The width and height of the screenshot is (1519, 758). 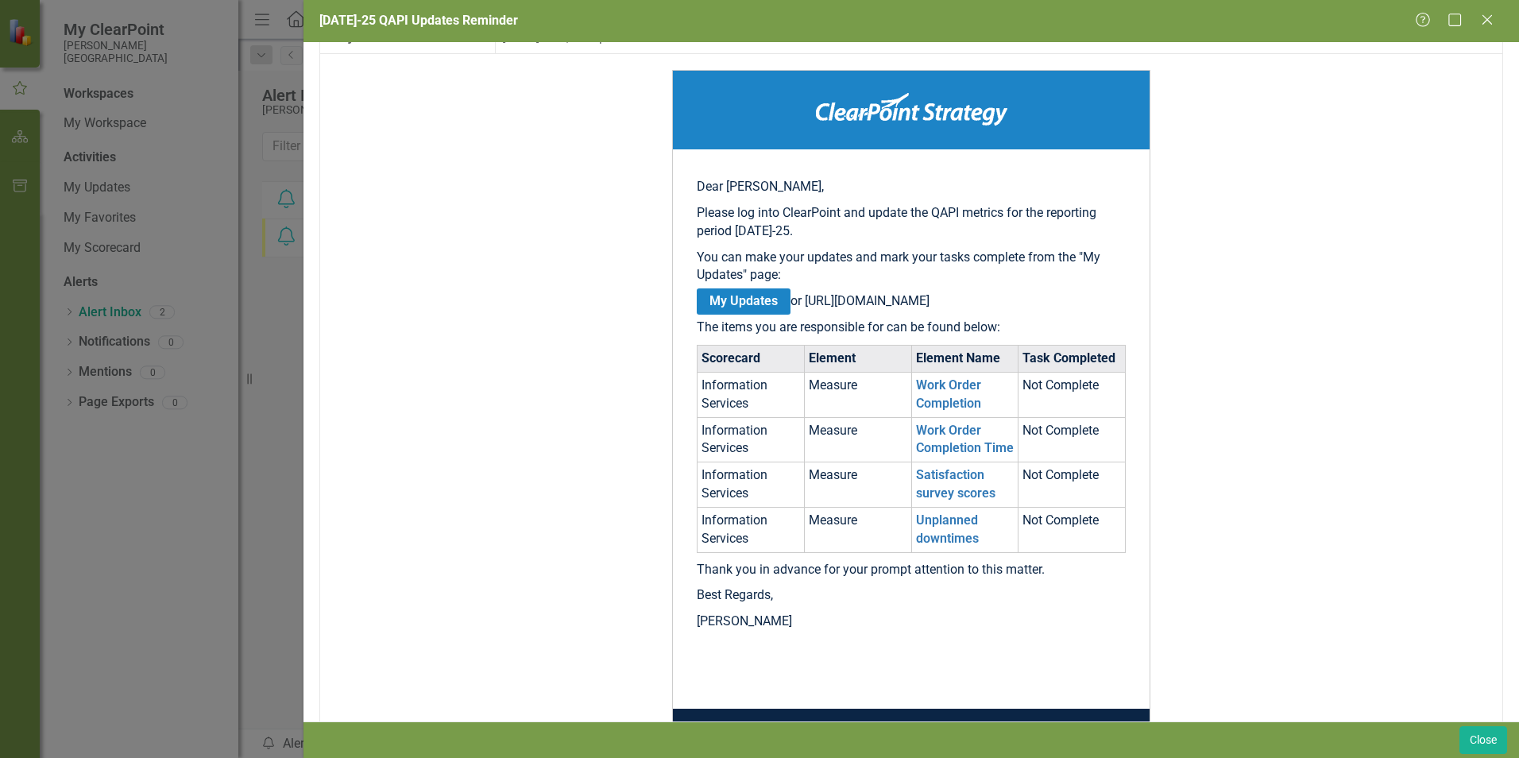 I want to click on a: Work Order Completion Time, so click(x=964, y=439).